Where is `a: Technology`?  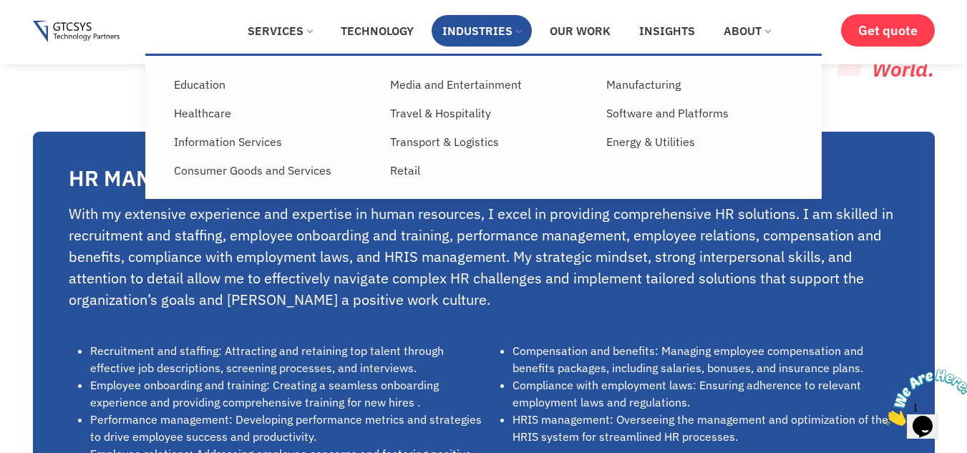 a: Technology is located at coordinates (377, 31).